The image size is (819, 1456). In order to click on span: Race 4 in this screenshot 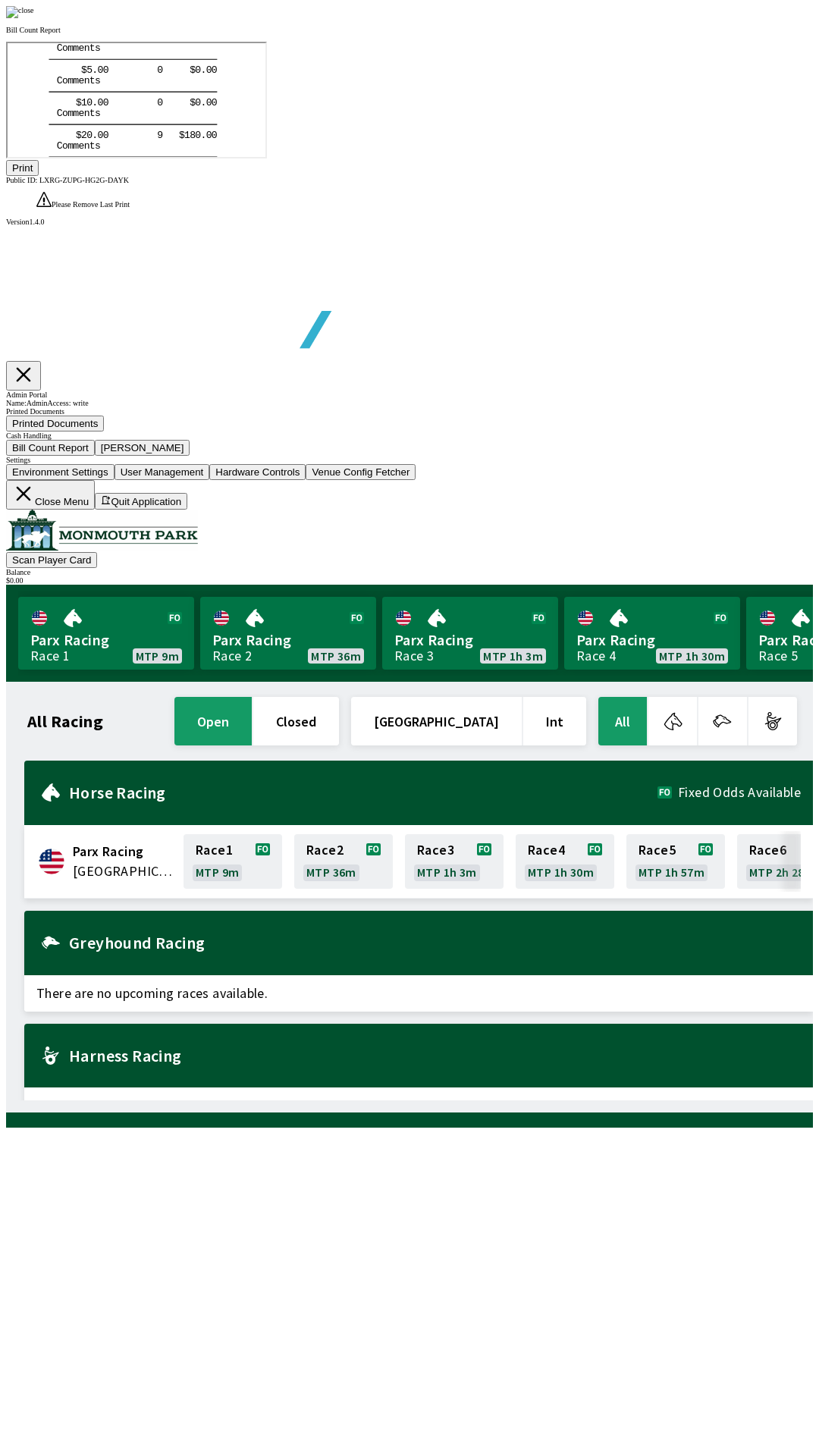, I will do `click(546, 850)`.